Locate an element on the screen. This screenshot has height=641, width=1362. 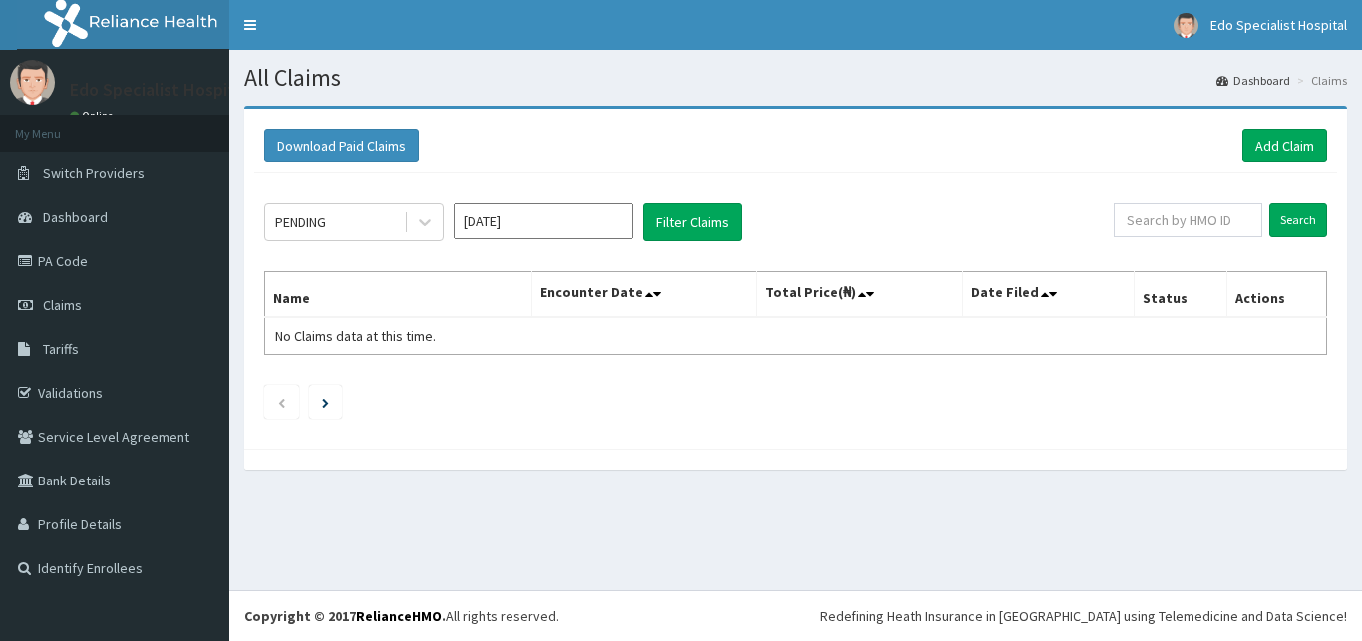
strong: Copyright © 2017 . is located at coordinates (345, 616).